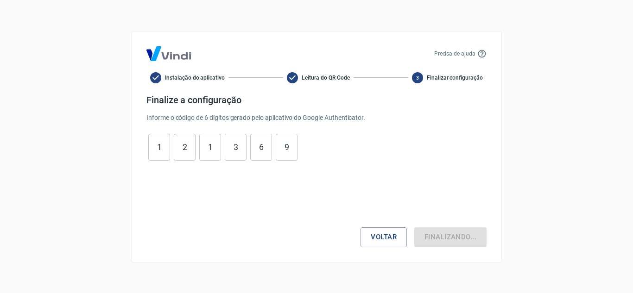 The width and height of the screenshot is (633, 293). I want to click on p: Precisa de ajuda, so click(455, 54).